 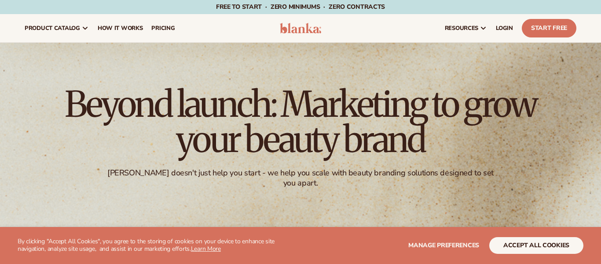 I want to click on button: Manage preferences, so click(x=444, y=245).